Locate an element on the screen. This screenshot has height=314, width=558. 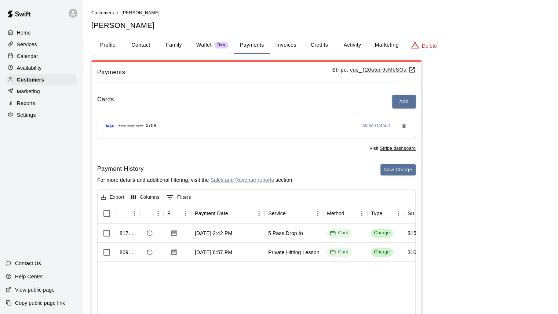
a: Sales and Revenue reports is located at coordinates (242, 180).